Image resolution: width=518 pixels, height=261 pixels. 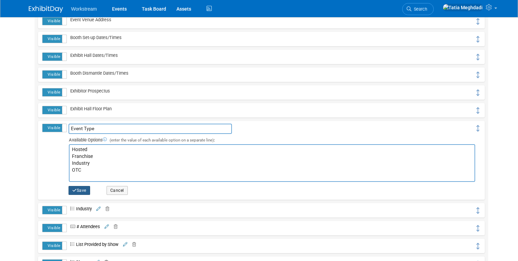 What do you see at coordinates (84, 9) in the screenshot?
I see `span: Workstream` at bounding box center [84, 9].